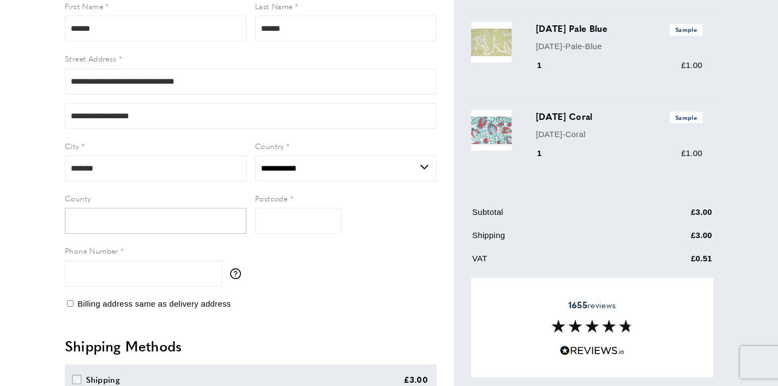 This screenshot has height=386, width=778. I want to click on span: Country, so click(269, 146).